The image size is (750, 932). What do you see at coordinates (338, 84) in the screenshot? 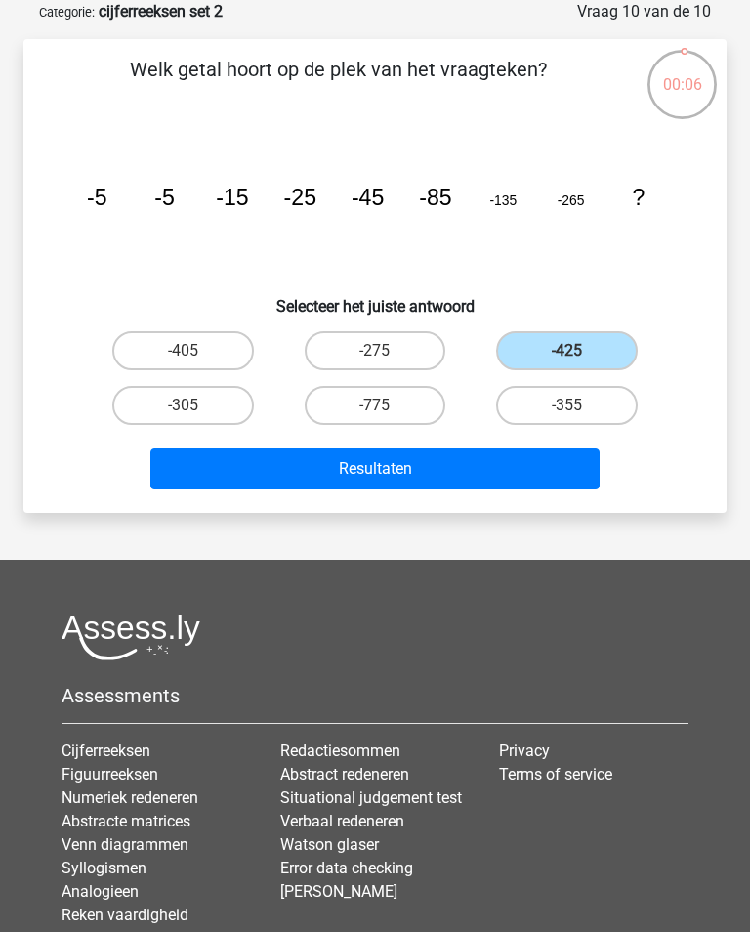
I see `p: Welk getal hoort op de plek van het vraagteken?` at bounding box center [338, 84].